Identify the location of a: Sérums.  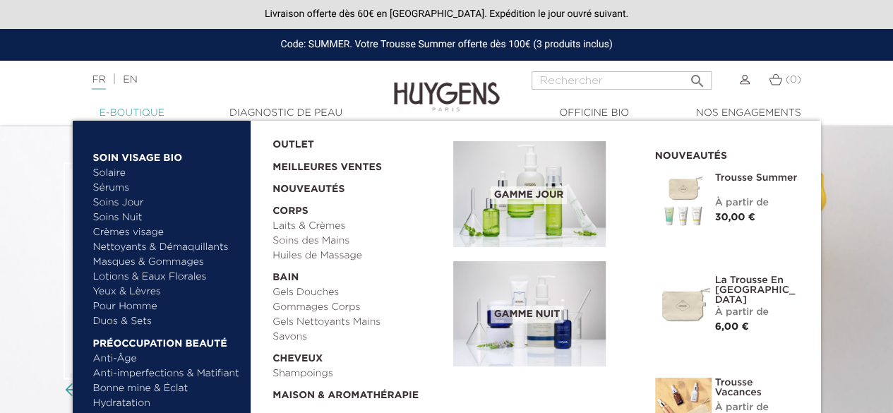
(167, 188).